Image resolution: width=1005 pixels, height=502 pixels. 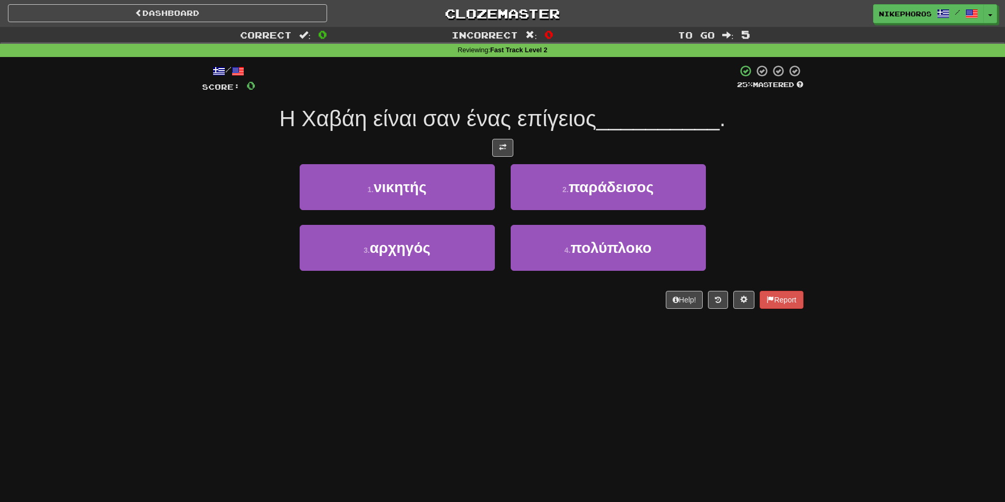 I want to click on button: Round history (alt+y), so click(x=718, y=300).